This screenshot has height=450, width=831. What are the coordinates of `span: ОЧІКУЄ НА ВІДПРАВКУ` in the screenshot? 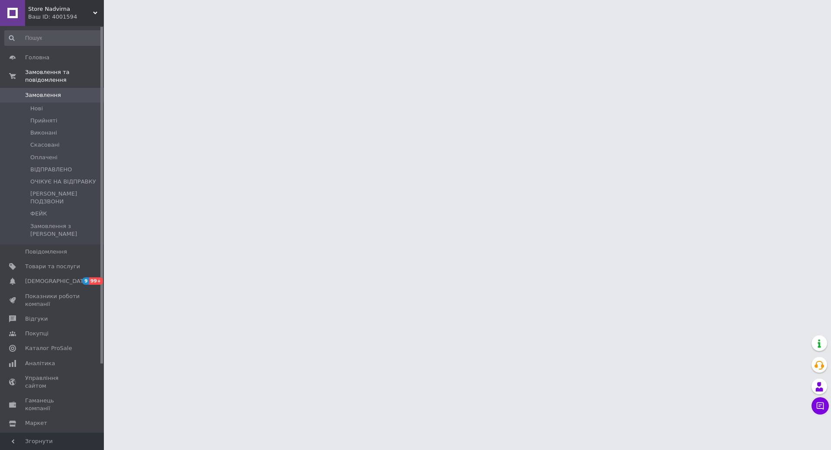 It's located at (63, 182).